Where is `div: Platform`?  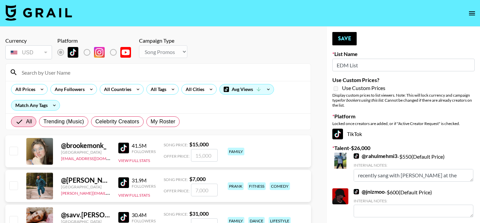
div: Platform is located at coordinates (97, 41).